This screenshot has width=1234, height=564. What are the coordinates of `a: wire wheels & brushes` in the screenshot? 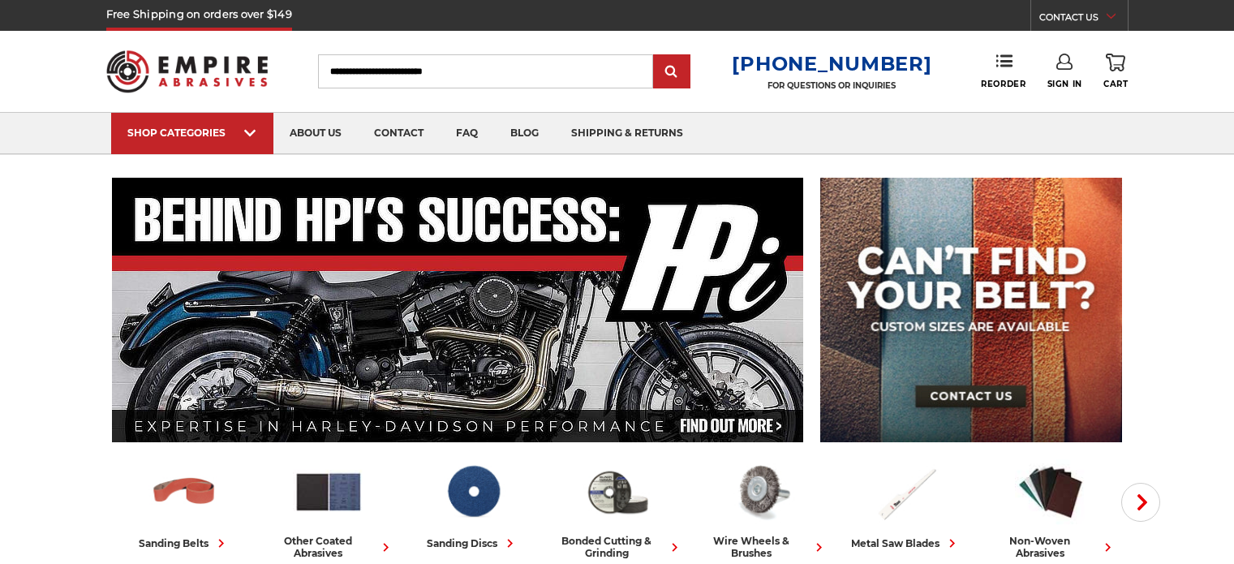 It's located at (762, 508).